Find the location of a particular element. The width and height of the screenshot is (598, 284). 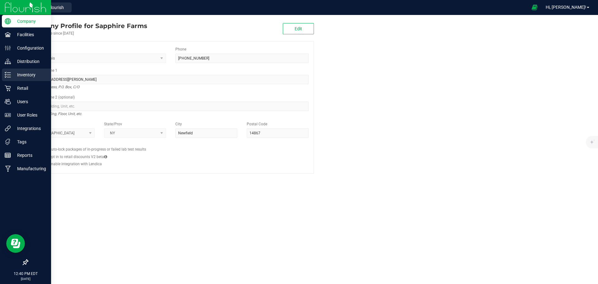

inline-svg: Integrations is located at coordinates (8, 128).